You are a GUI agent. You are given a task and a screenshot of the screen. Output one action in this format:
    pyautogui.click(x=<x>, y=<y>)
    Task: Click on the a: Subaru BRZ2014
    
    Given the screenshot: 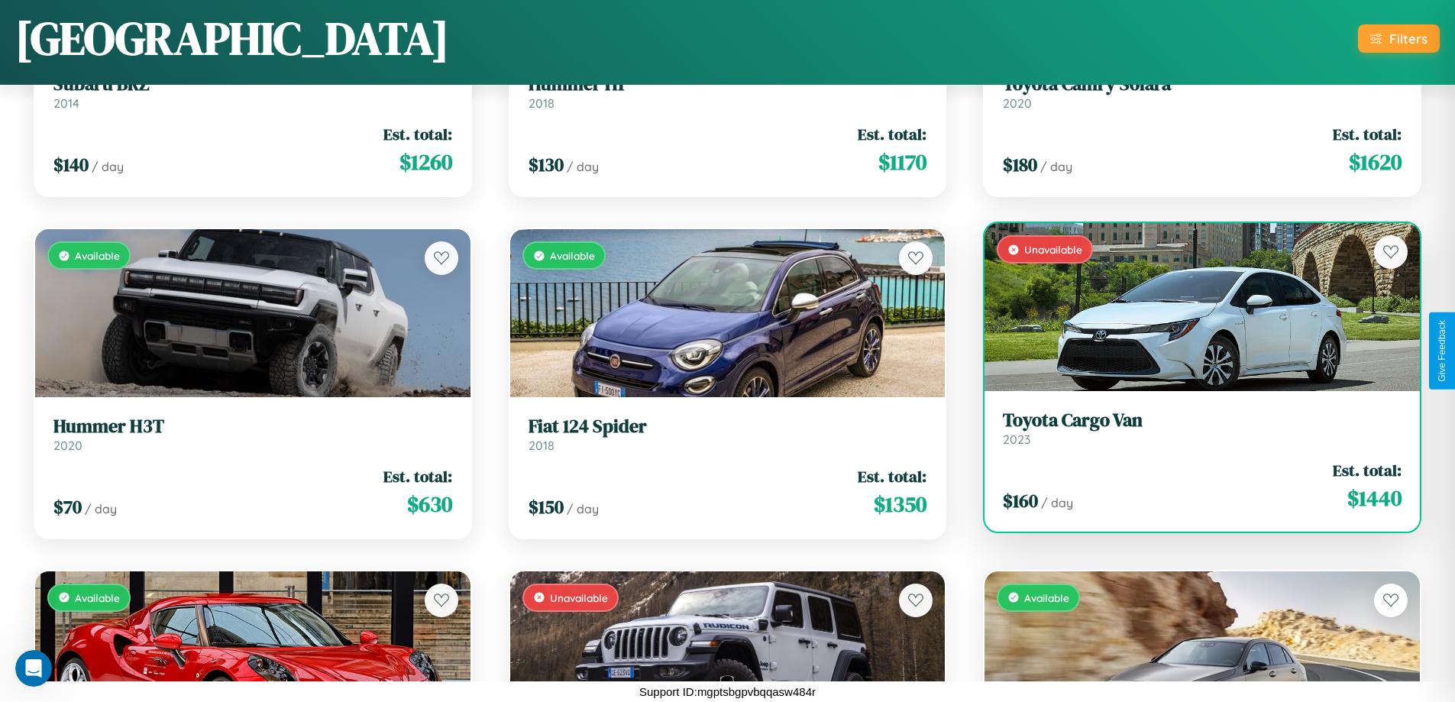 What is the action you would take?
    pyautogui.click(x=253, y=92)
    